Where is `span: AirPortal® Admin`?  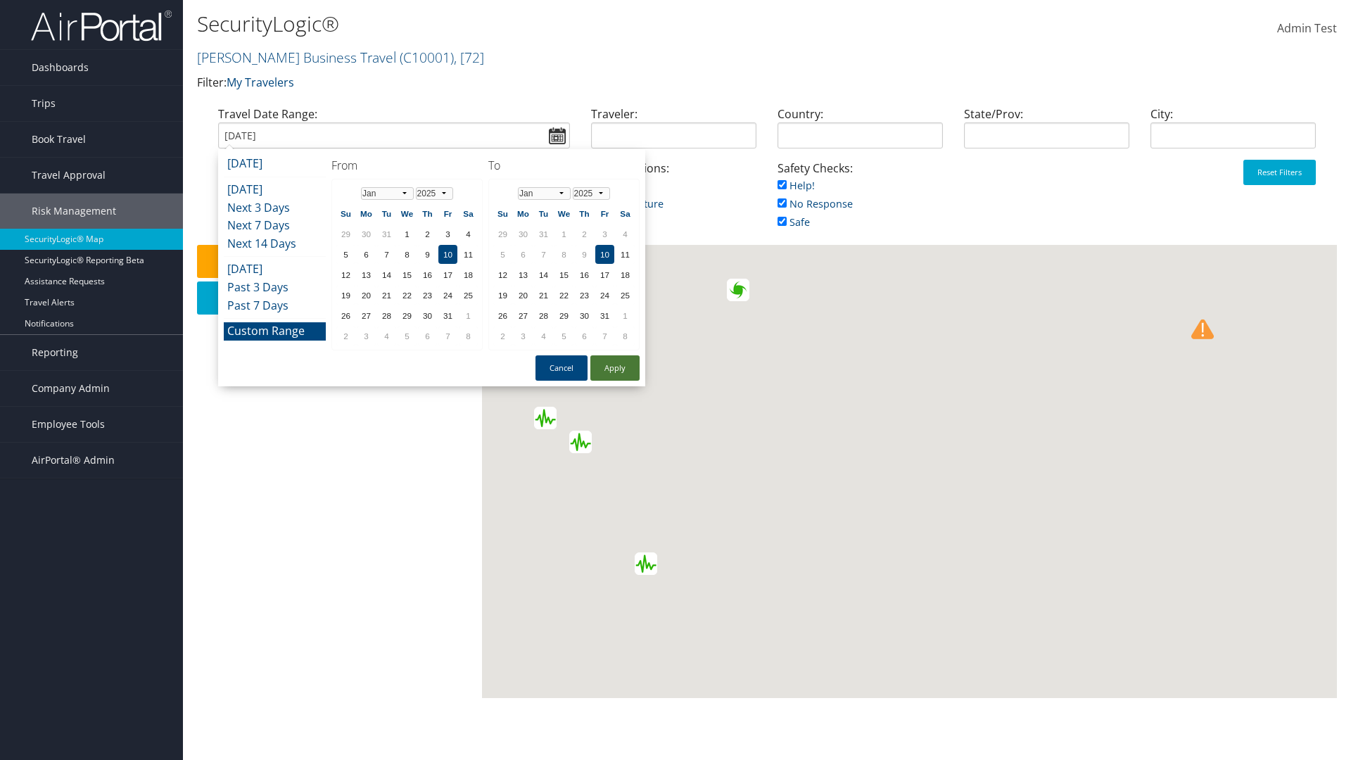 span: AirPortal® Admin is located at coordinates (73, 460).